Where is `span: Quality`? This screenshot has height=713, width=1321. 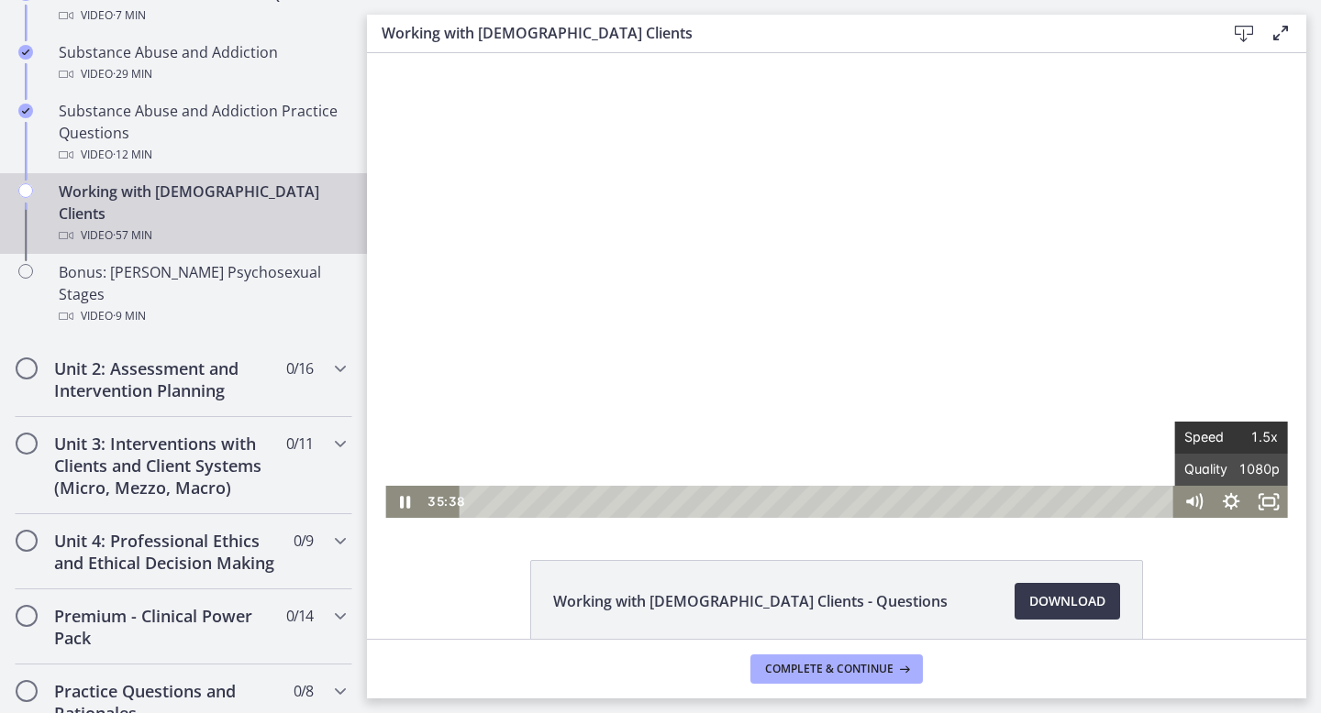 span: Quality is located at coordinates (840, 416).